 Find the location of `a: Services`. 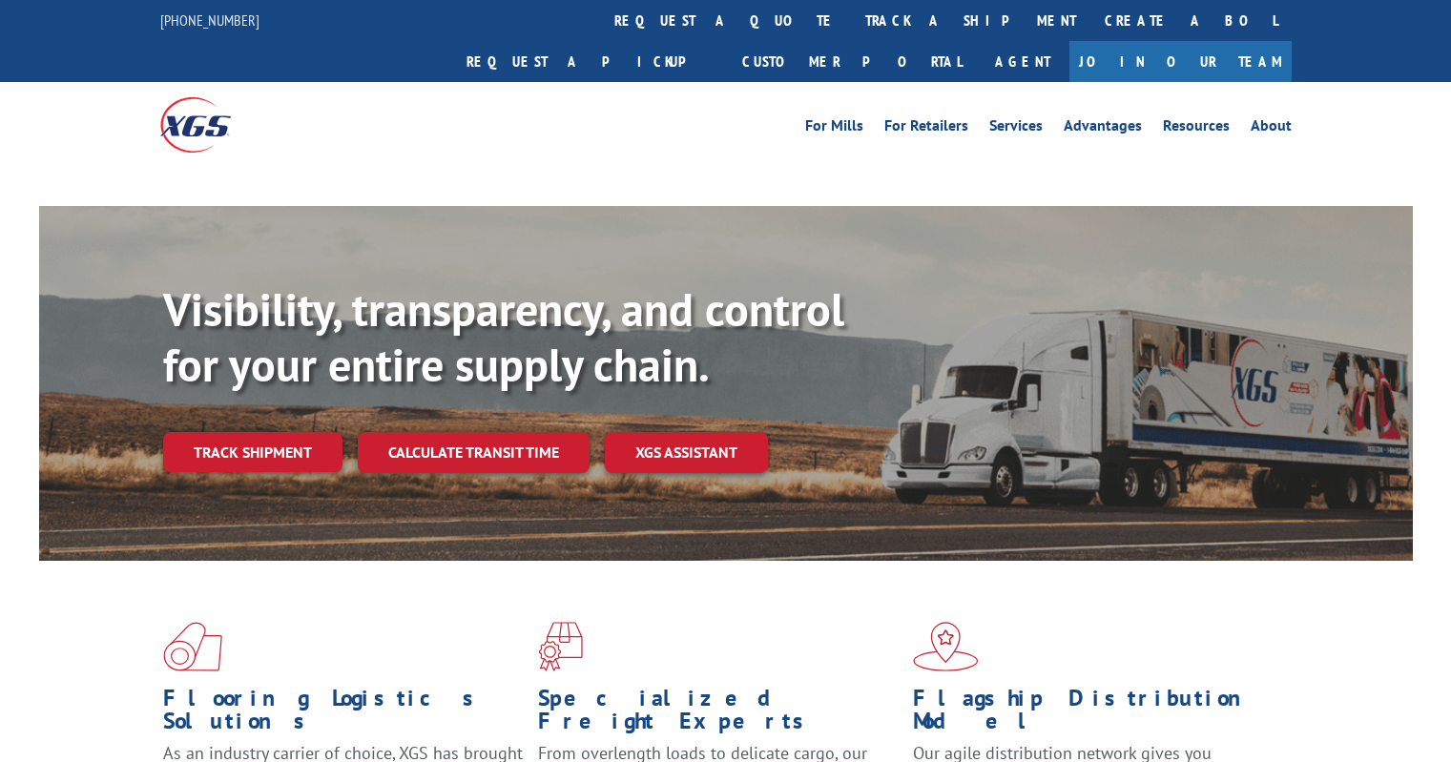

a: Services is located at coordinates (1016, 129).